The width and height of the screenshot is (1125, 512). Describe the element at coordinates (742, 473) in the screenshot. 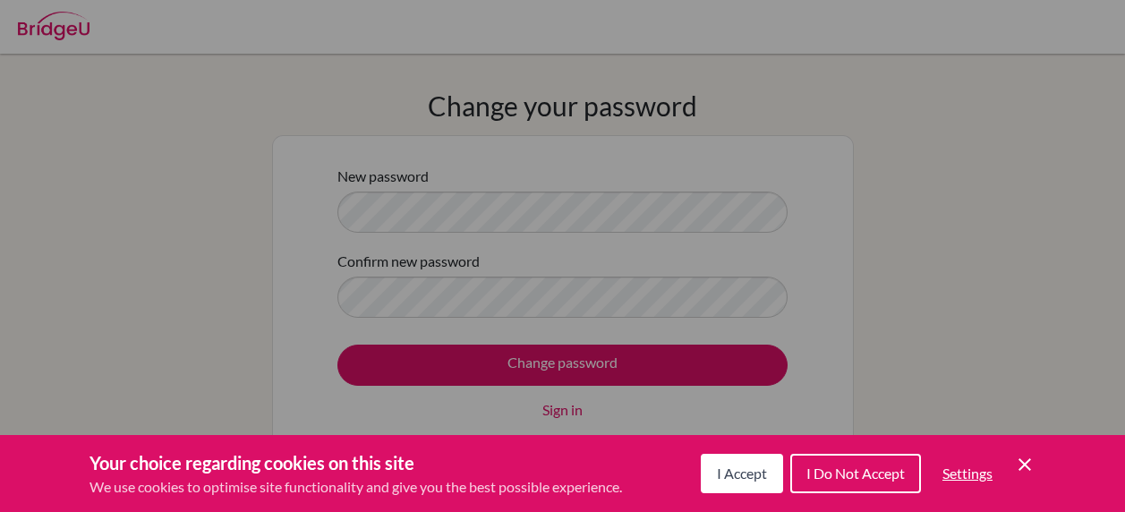

I see `button: I Accept` at that location.